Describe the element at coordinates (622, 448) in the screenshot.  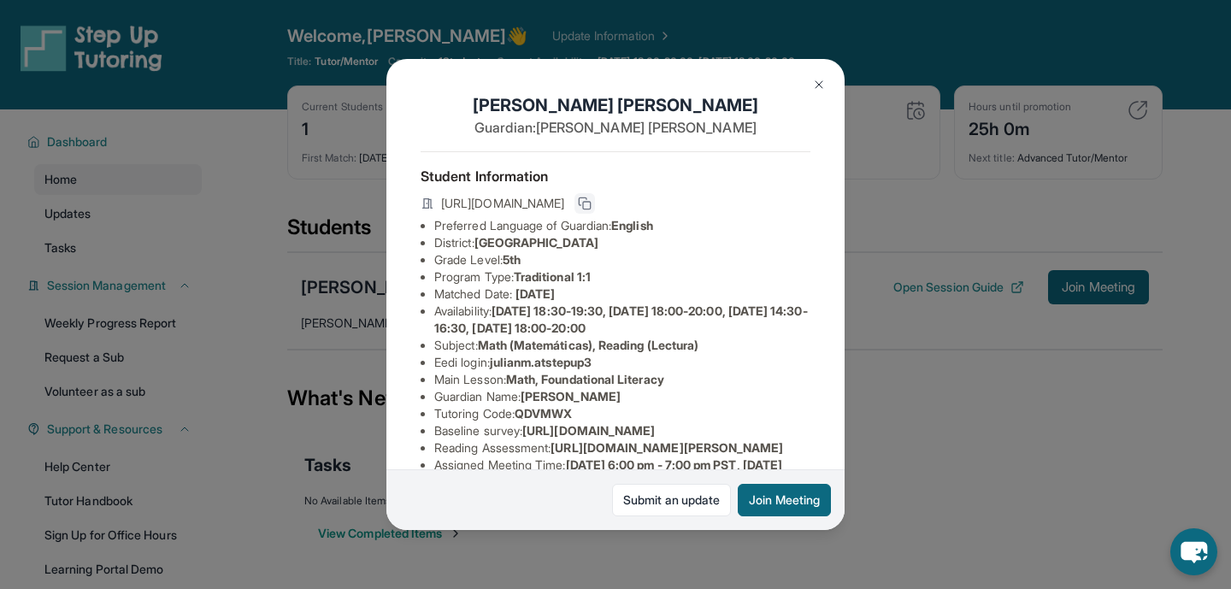
I see `li: Reading Assessment :` at that location.